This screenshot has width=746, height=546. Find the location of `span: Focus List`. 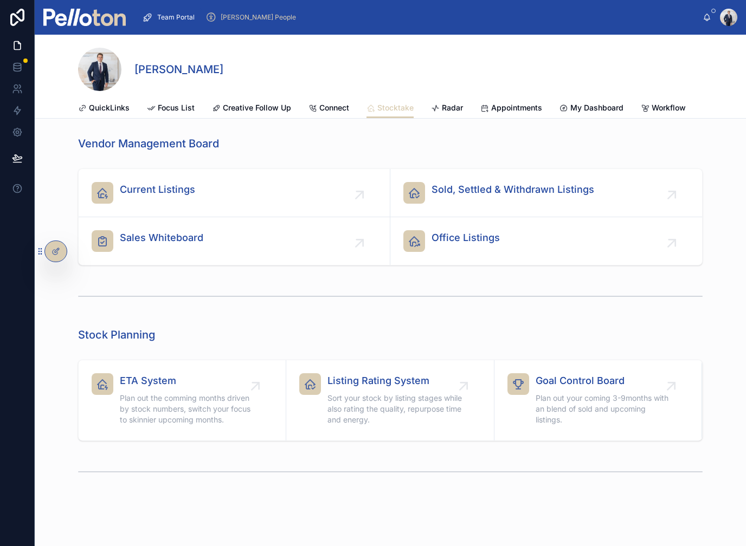

span: Focus List is located at coordinates (176, 108).